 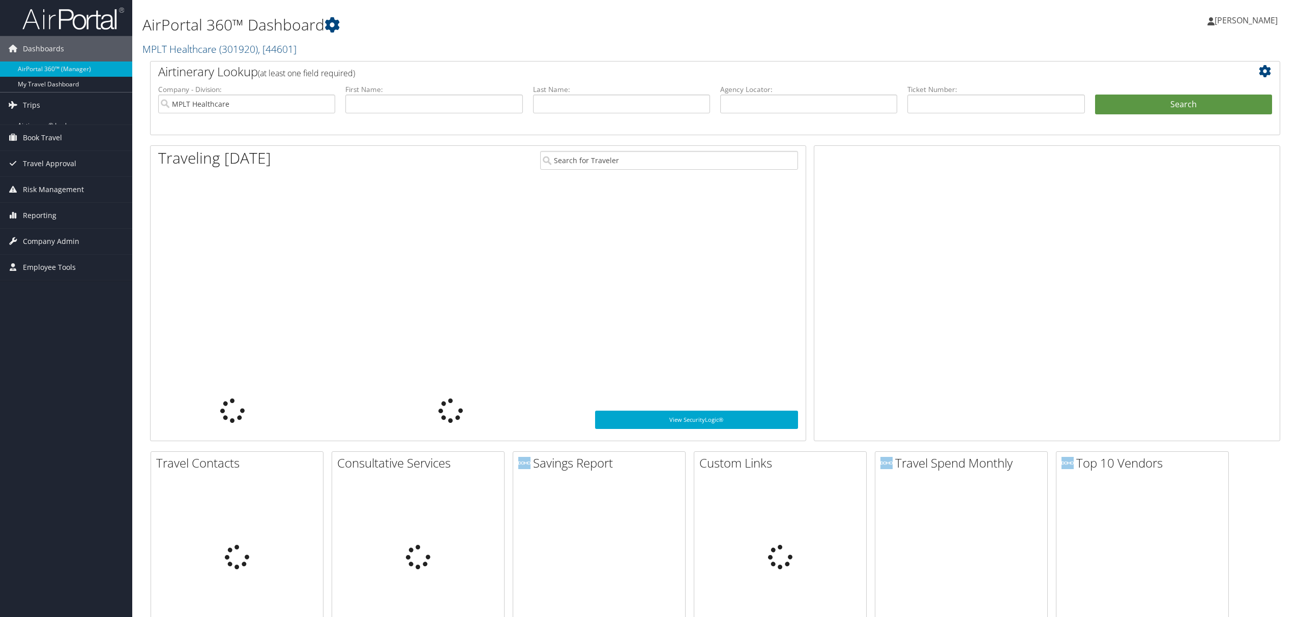 I want to click on span: Risk Management, so click(x=53, y=190).